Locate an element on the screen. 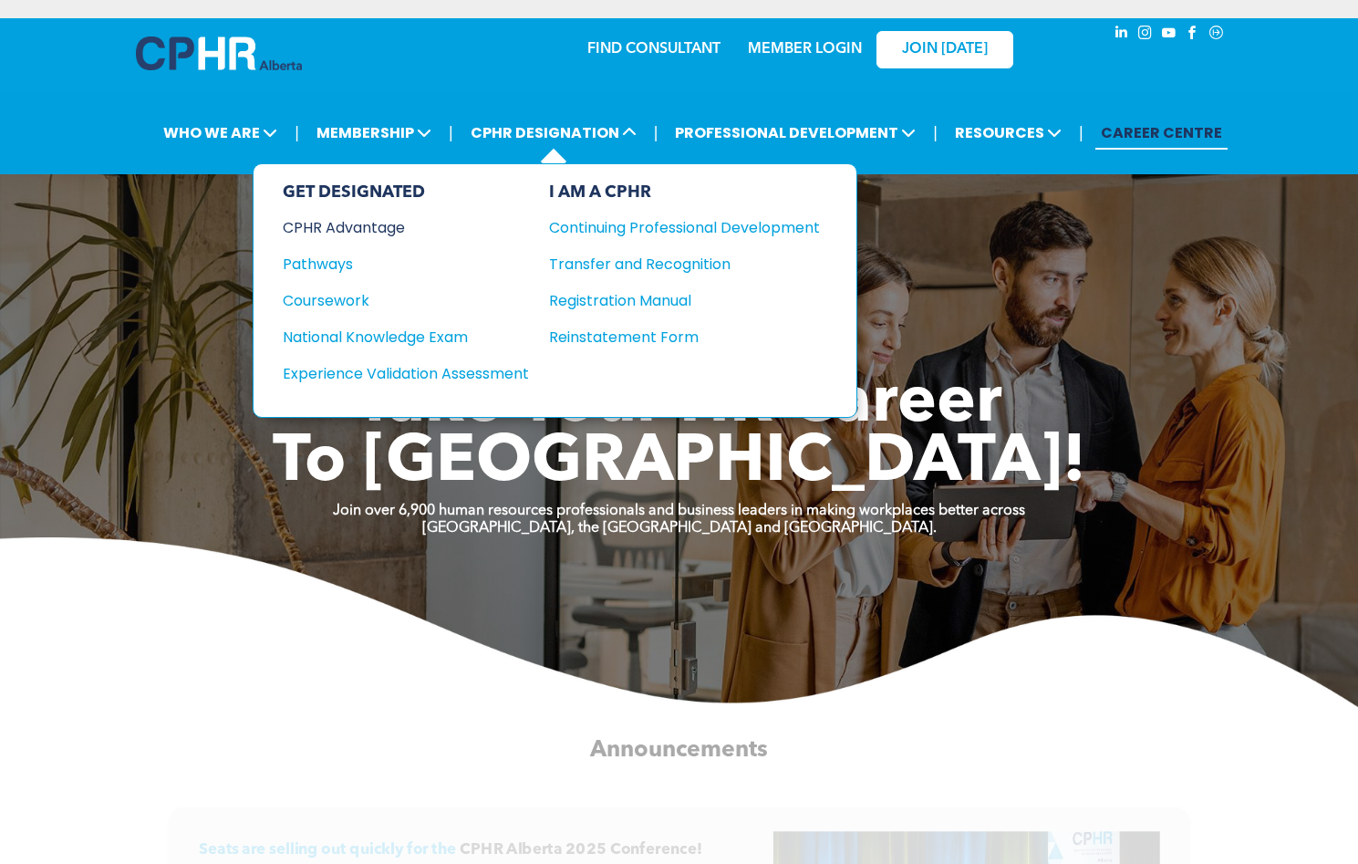  div: Pathways is located at coordinates (393, 264).